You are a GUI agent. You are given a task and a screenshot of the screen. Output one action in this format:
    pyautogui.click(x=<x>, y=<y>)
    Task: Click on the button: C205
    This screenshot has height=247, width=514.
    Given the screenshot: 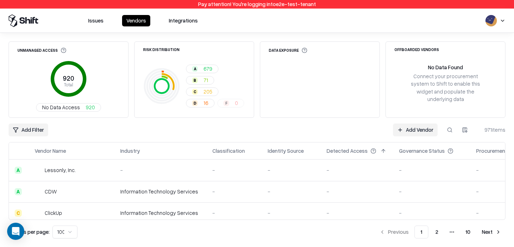 What is the action you would take?
    pyautogui.click(x=202, y=92)
    